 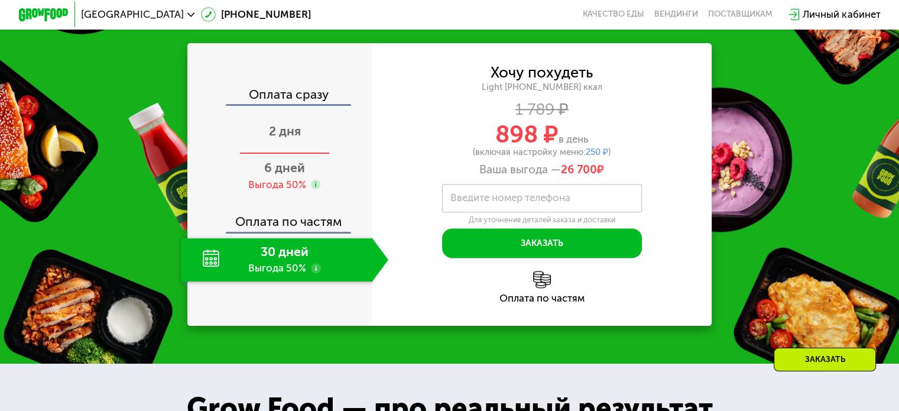 I want to click on span: в день, so click(x=573, y=139).